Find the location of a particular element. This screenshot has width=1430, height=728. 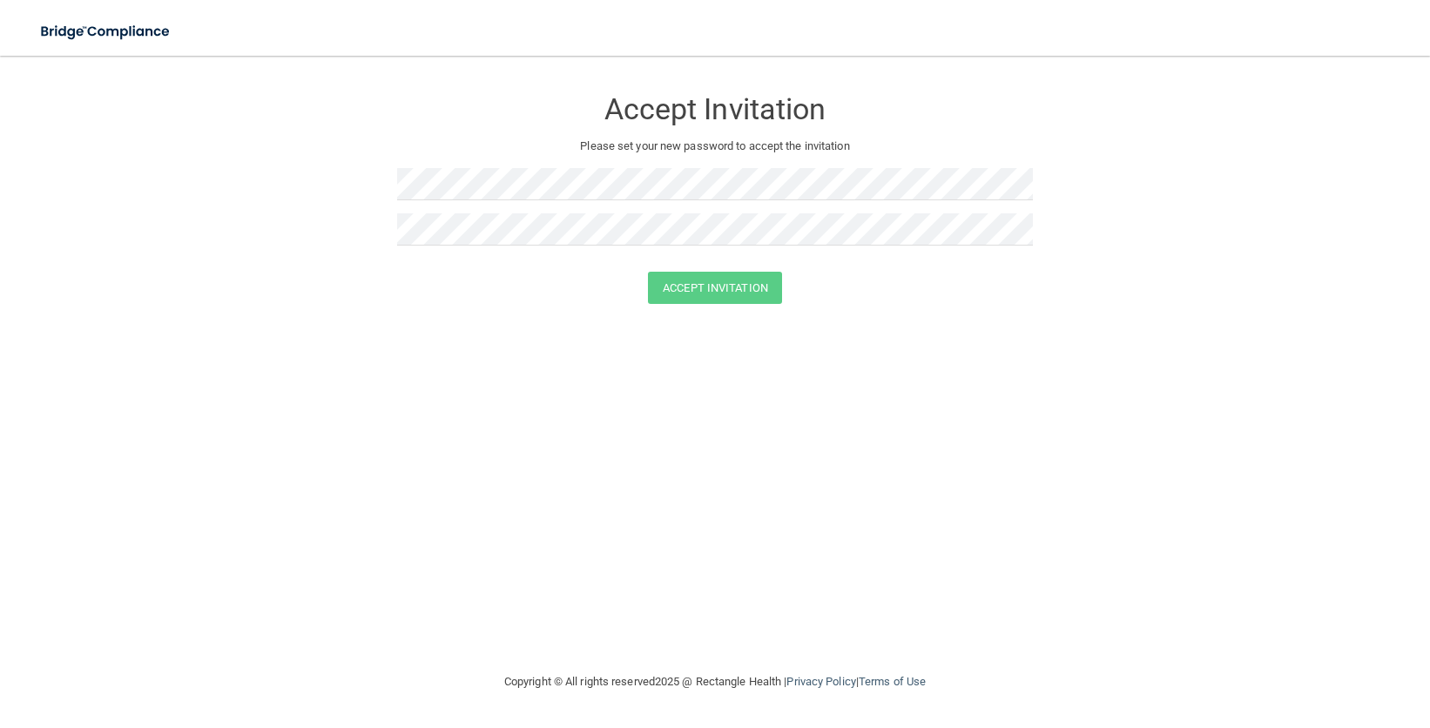

a: Privacy Policy is located at coordinates (820, 681).